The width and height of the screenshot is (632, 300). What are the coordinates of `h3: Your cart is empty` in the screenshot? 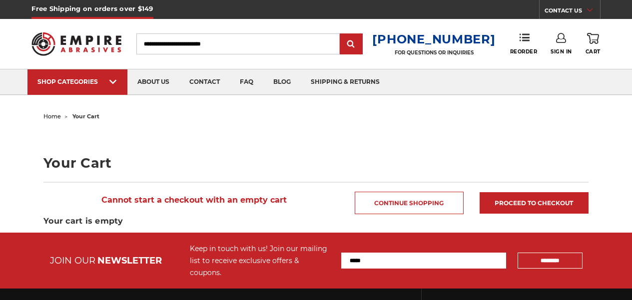 It's located at (316, 221).